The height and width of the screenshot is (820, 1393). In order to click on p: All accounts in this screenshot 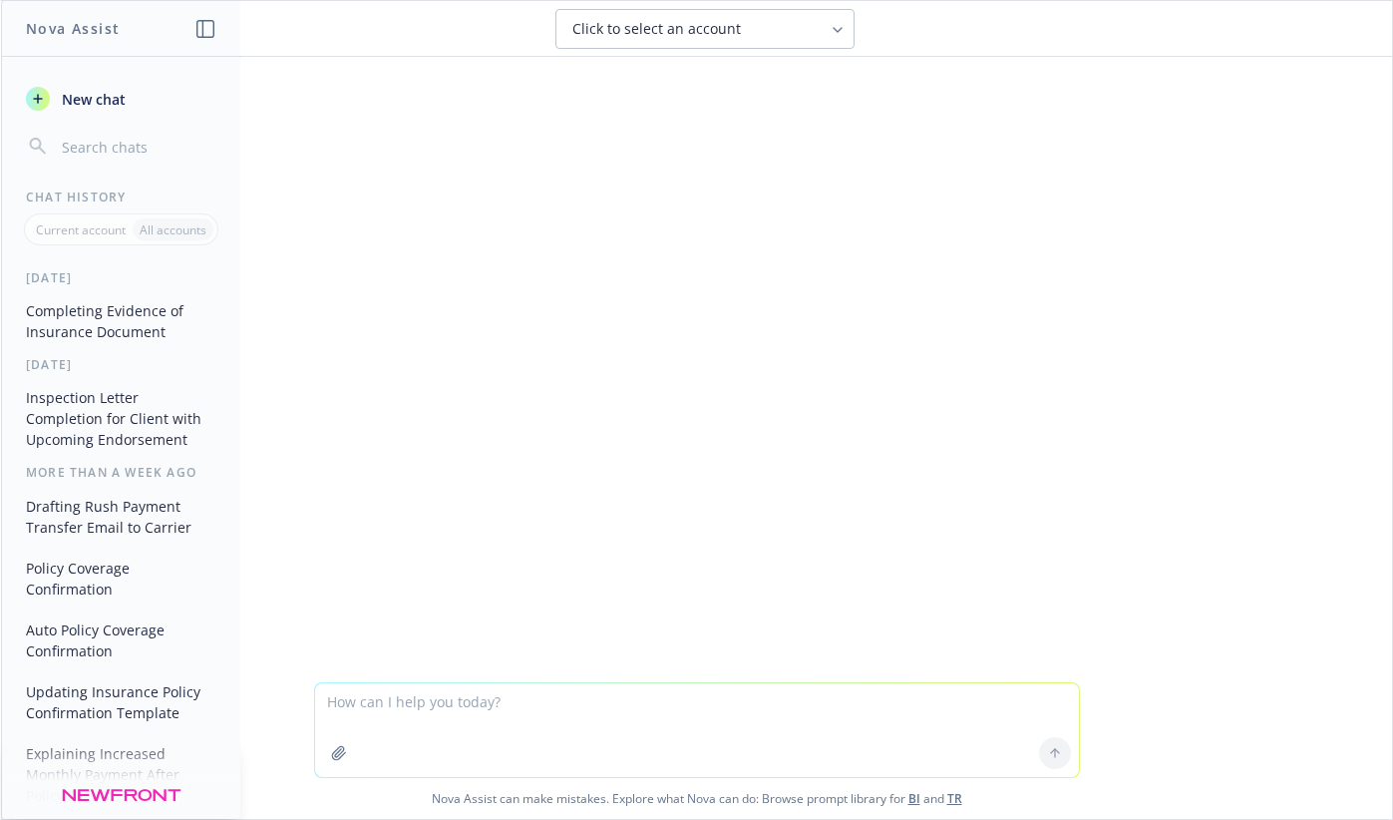, I will do `click(173, 229)`.